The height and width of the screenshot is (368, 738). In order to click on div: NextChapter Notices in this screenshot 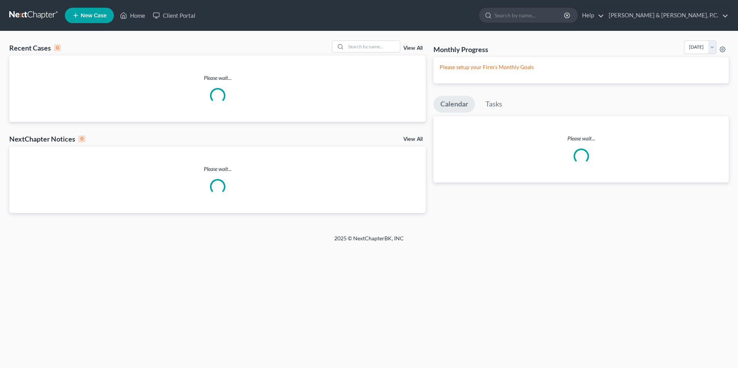, I will do `click(47, 139)`.